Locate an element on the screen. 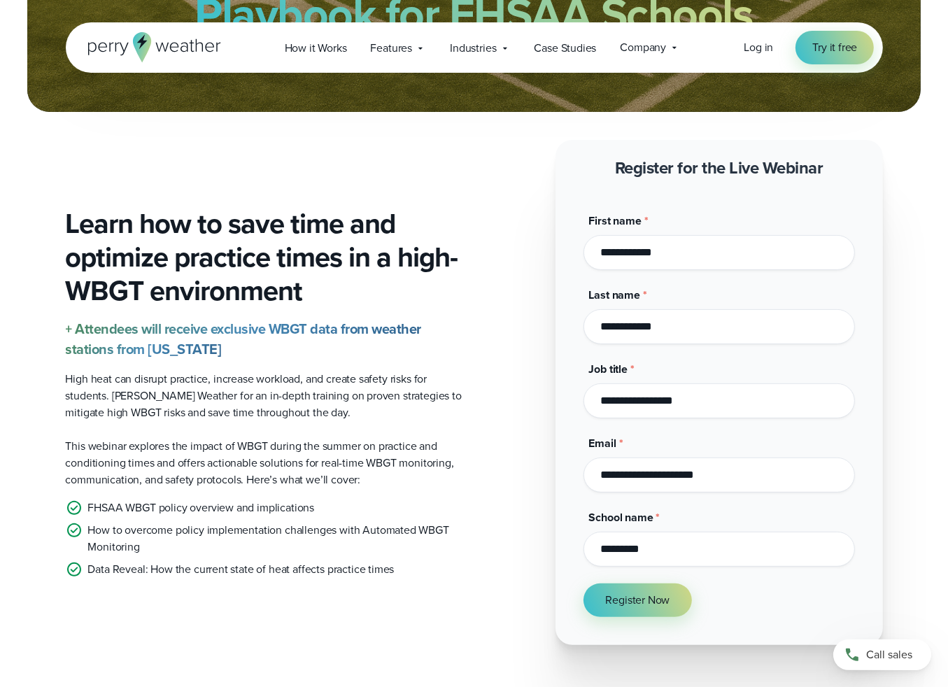 The image size is (948, 687). span: First name is located at coordinates (615, 220).